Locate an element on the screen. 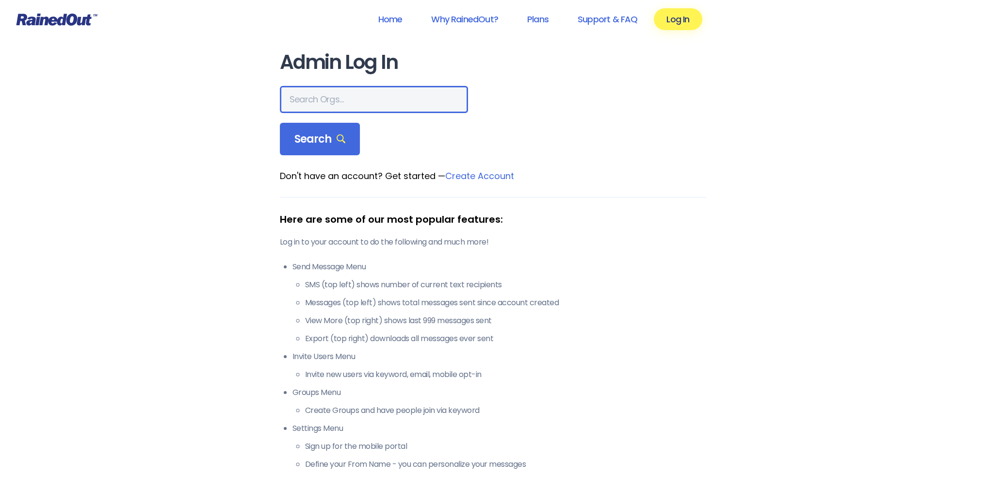 This screenshot has width=986, height=477. p: Log in to your account to do the following and much more! is located at coordinates (493, 242).